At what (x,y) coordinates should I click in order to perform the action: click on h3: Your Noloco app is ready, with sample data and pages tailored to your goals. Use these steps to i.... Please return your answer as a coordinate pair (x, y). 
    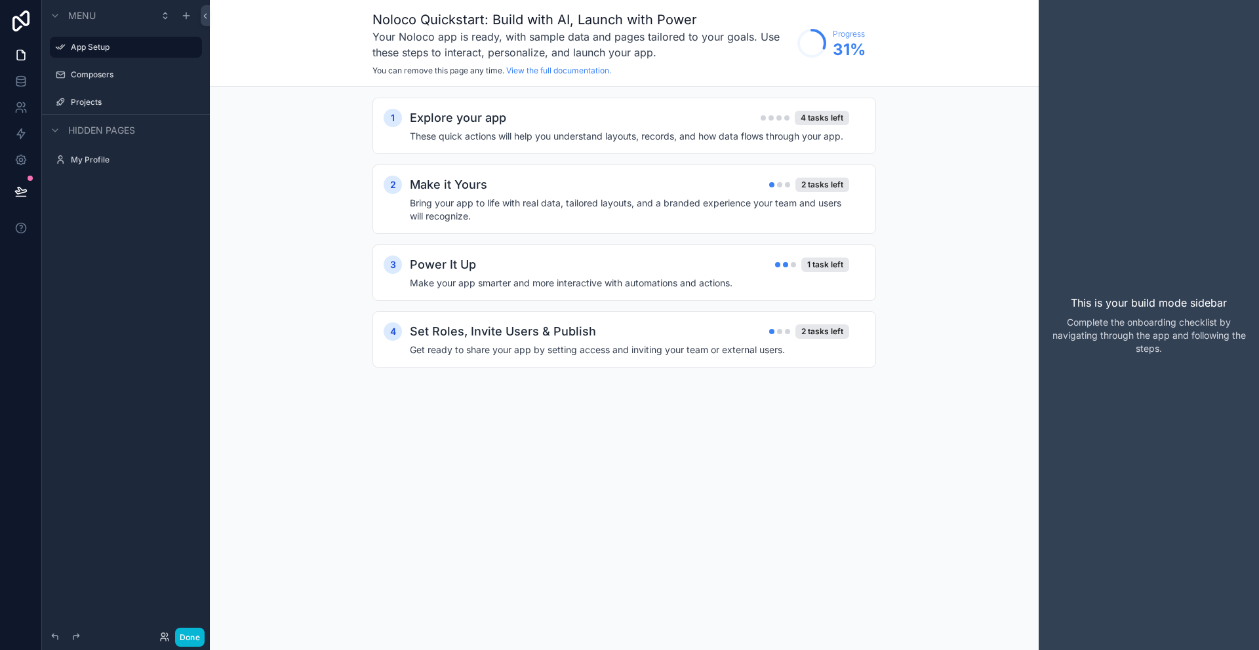
    Looking at the image, I should click on (582, 45).